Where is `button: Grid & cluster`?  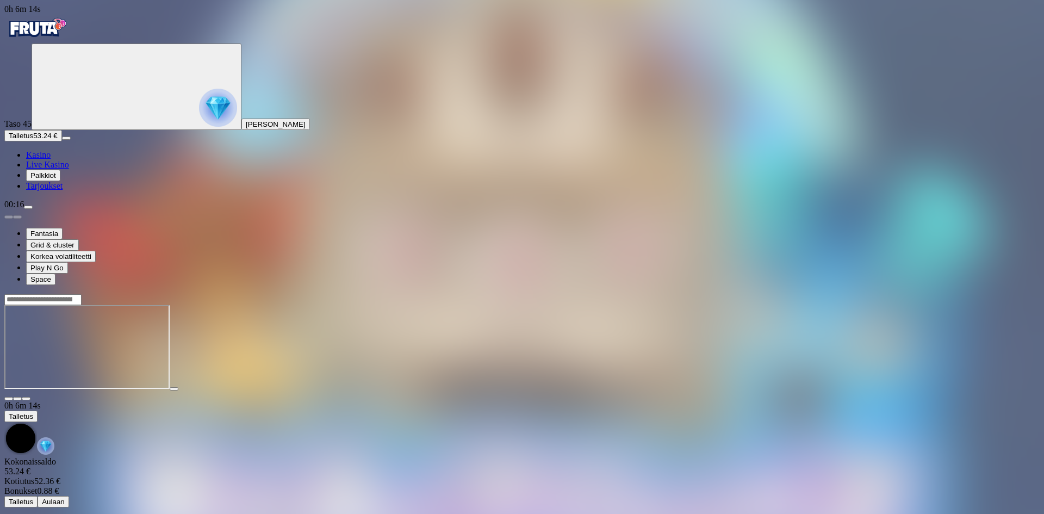 button: Grid & cluster is located at coordinates (52, 245).